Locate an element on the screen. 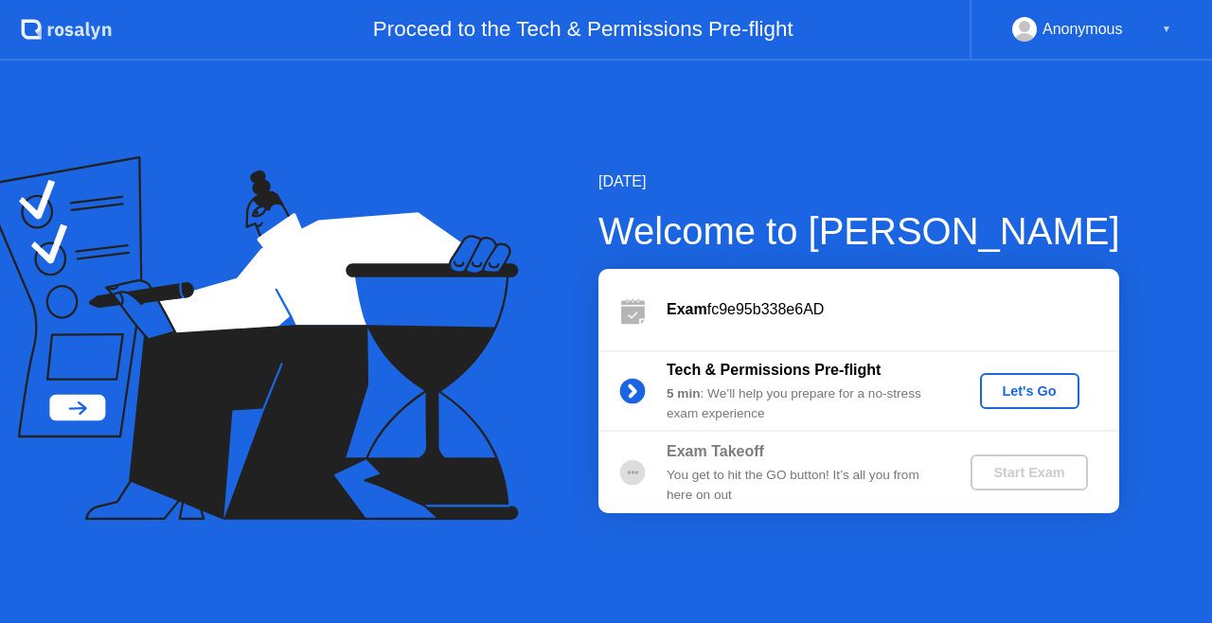  b: Exam Takeoff is located at coordinates (715, 451).